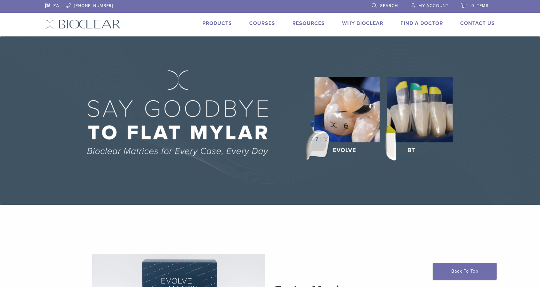 The image size is (540, 287). I want to click on img: Bioclear, so click(83, 24).